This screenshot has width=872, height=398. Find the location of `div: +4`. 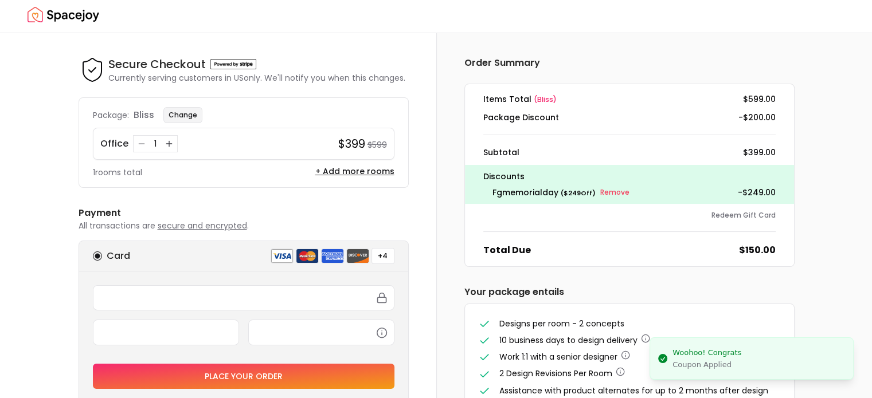

div: +4 is located at coordinates (383, 256).